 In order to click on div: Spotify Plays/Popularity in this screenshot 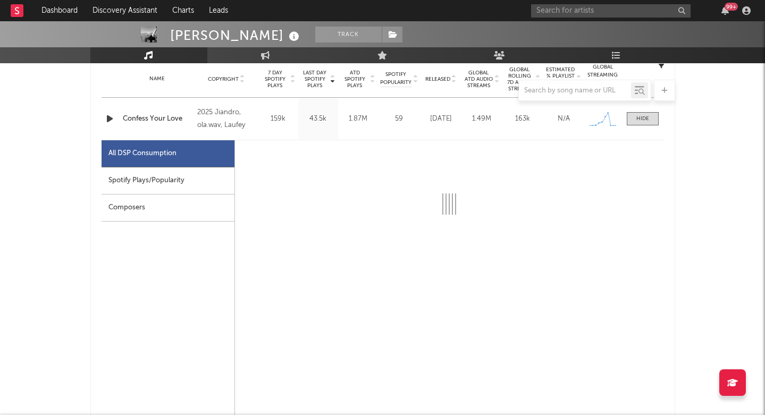, I will do `click(168, 181)`.